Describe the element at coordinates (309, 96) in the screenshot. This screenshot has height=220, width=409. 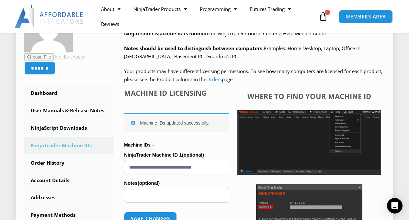
I see `h4: Where to find your Machine ID` at that location.